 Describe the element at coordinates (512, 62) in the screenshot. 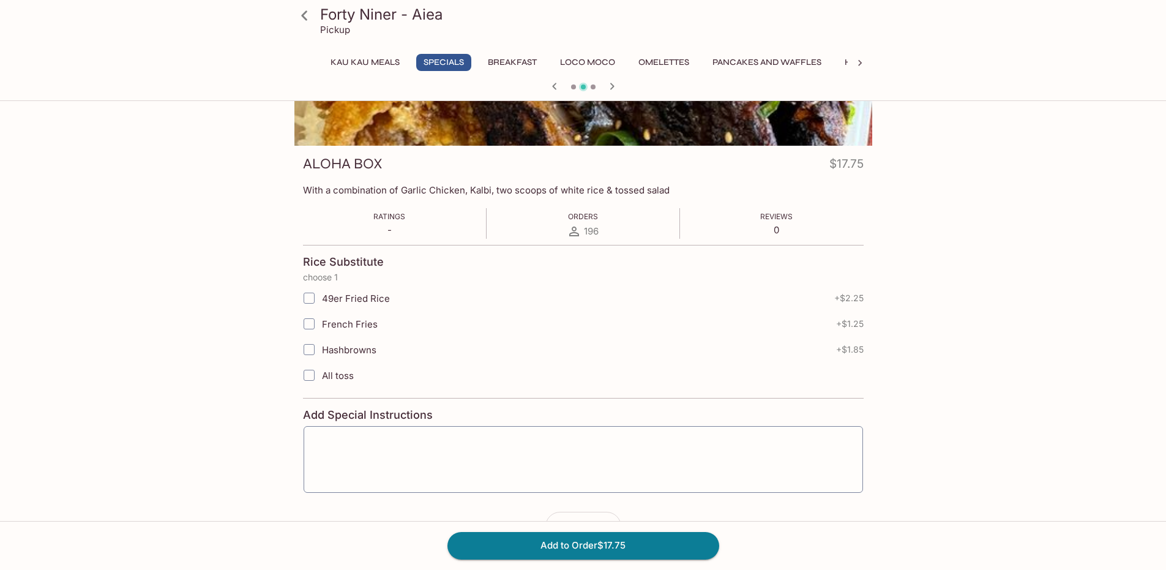

I see `button: Breakfast` at that location.